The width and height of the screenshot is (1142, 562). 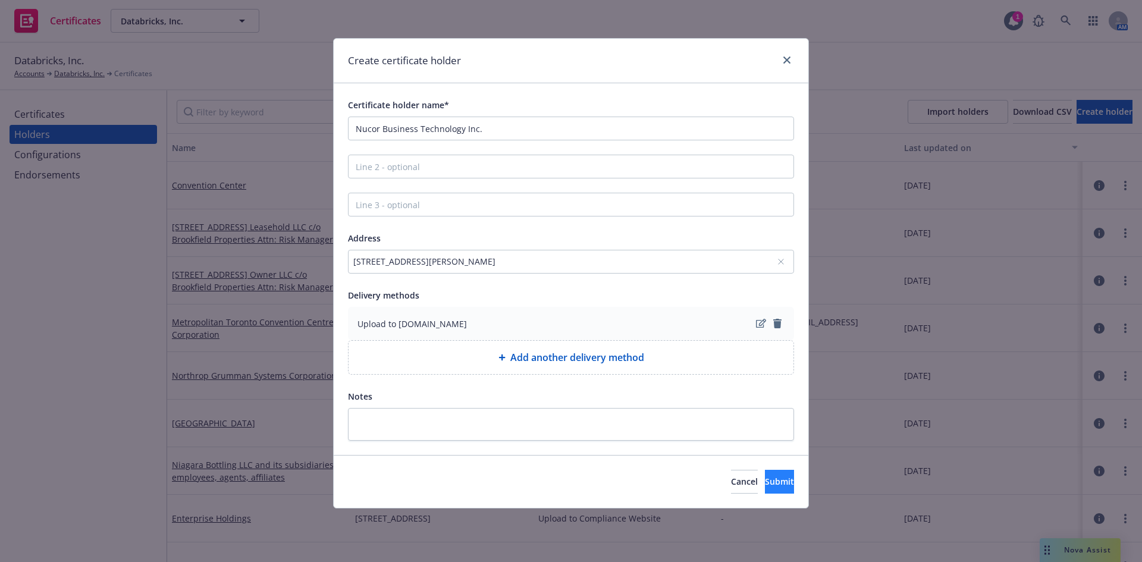 I want to click on span: Notes, so click(x=360, y=396).